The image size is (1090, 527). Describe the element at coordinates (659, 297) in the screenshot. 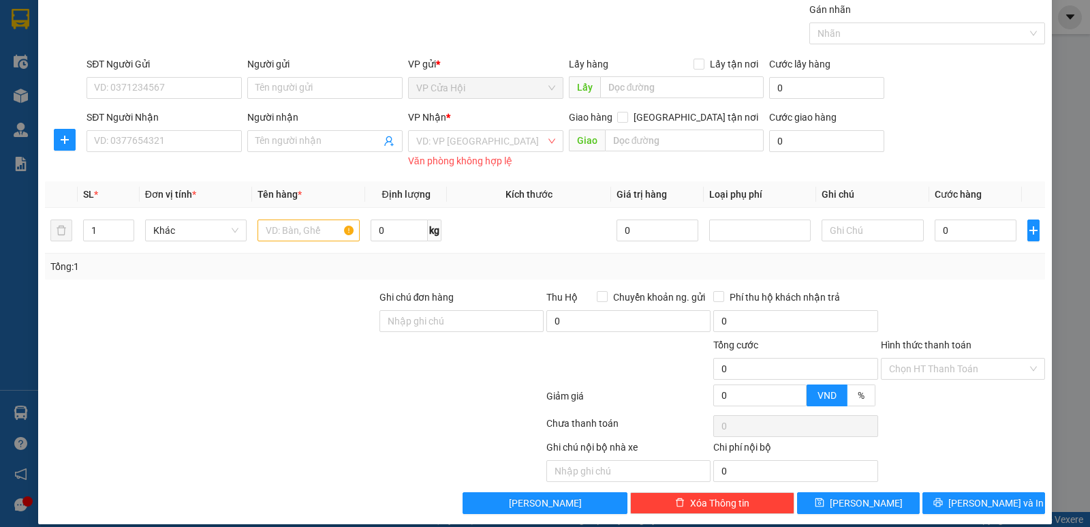

I see `span: Chuyển khoản ng. gửi` at that location.